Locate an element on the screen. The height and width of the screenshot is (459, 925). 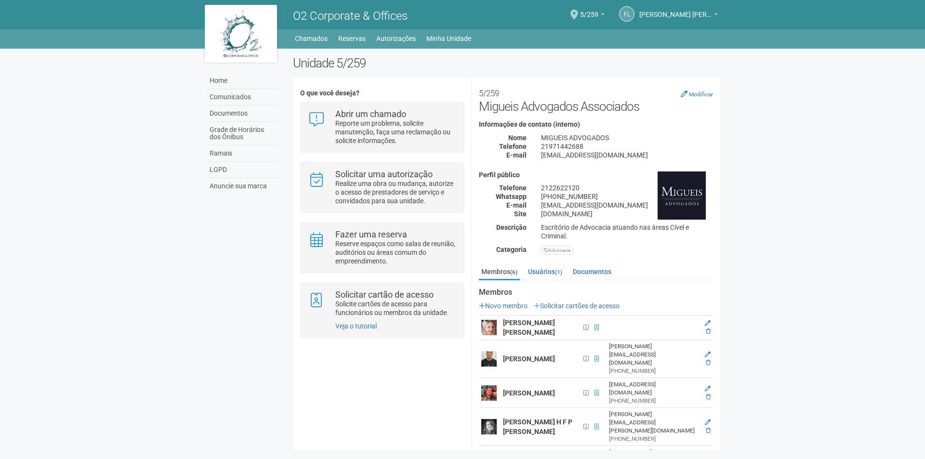
div: Advocacia is located at coordinates (557, 250).